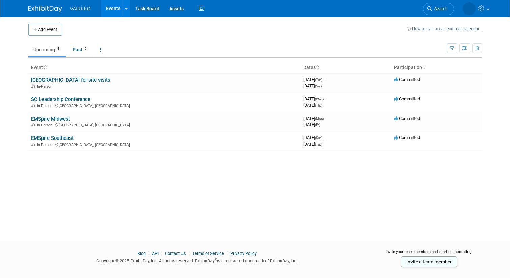 The height and width of the screenshot is (278, 510). I want to click on button: Add Event, so click(45, 30).